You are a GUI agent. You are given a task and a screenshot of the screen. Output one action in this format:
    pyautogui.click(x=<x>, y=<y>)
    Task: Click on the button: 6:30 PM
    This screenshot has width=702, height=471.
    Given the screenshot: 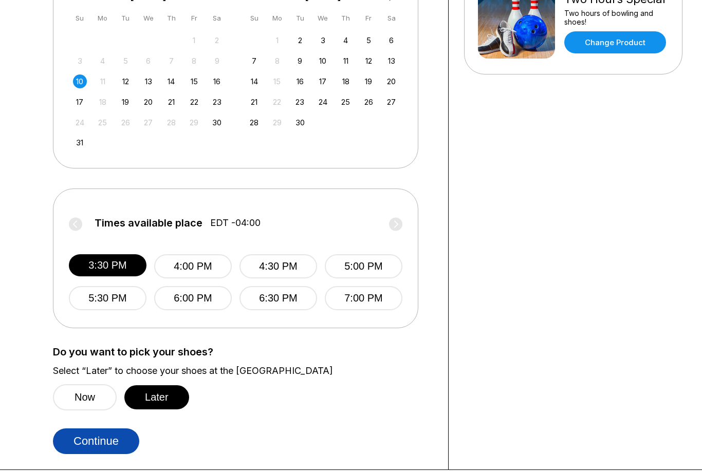 What is the action you would take?
    pyautogui.click(x=278, y=298)
    